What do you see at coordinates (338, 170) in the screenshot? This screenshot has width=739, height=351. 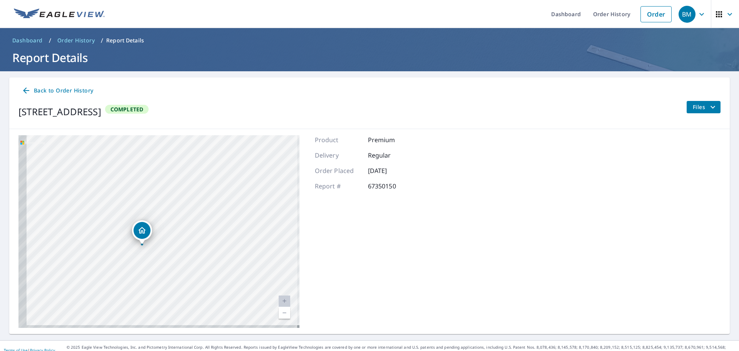 I see `p: Order Placed` at bounding box center [338, 170].